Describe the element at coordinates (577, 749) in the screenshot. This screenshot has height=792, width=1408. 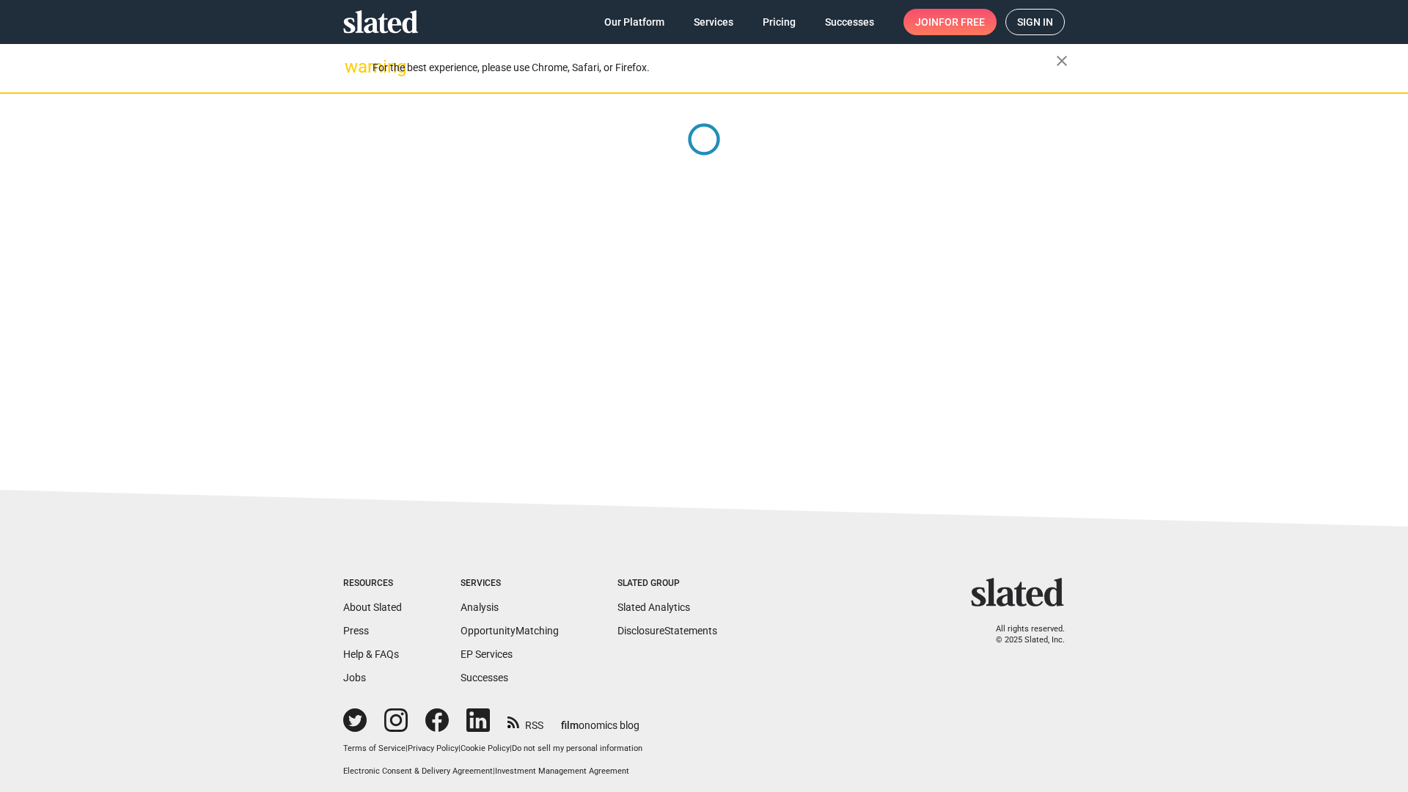
I see `button: Do not sell my personal information` at that location.